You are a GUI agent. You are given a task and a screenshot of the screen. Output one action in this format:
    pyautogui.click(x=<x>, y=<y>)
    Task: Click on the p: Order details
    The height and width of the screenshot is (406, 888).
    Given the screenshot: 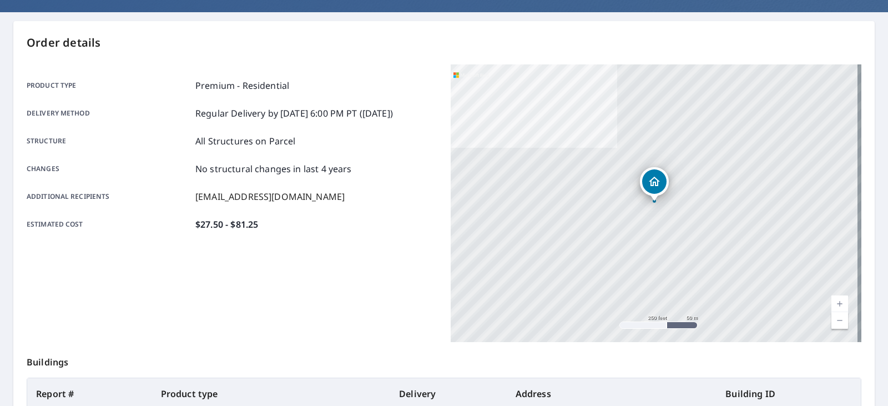 What is the action you would take?
    pyautogui.click(x=444, y=43)
    